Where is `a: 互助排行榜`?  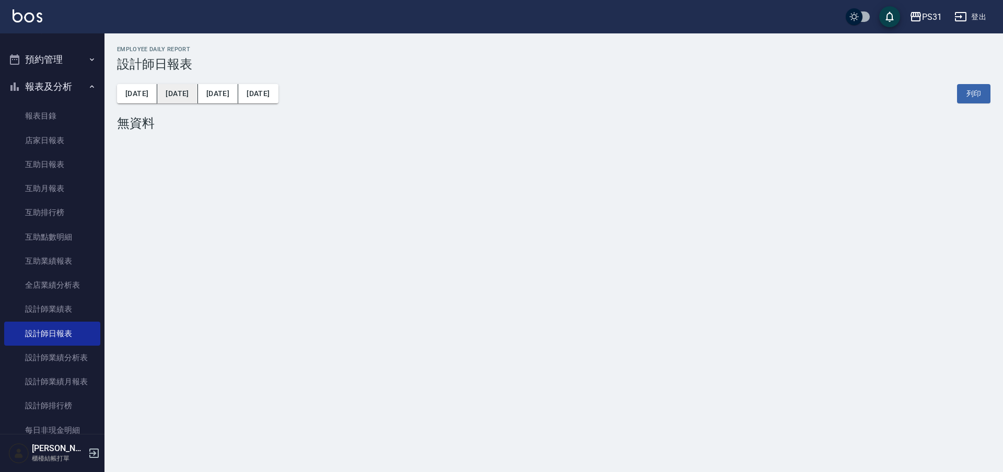 a: 互助排行榜 is located at coordinates (52, 213).